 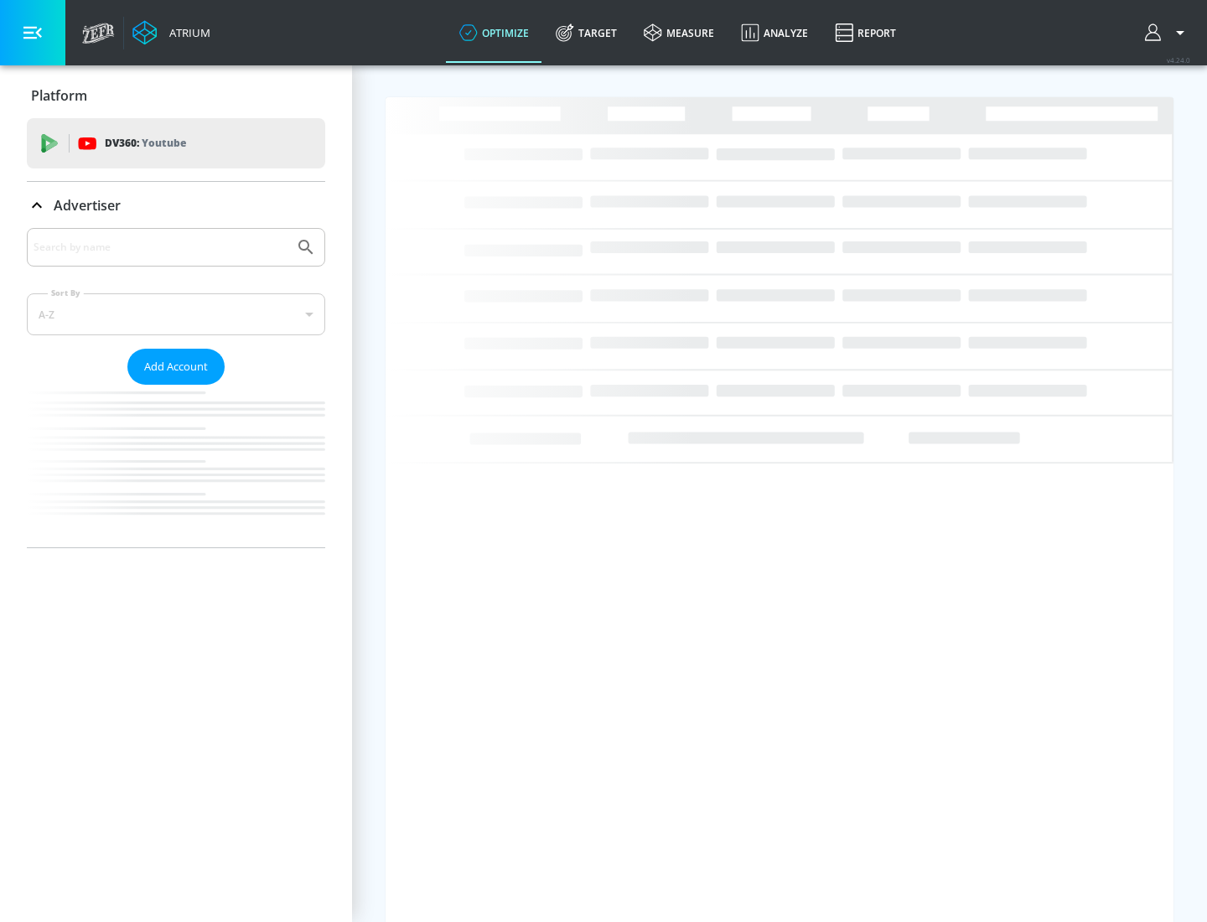 I want to click on a: measure, so click(x=679, y=33).